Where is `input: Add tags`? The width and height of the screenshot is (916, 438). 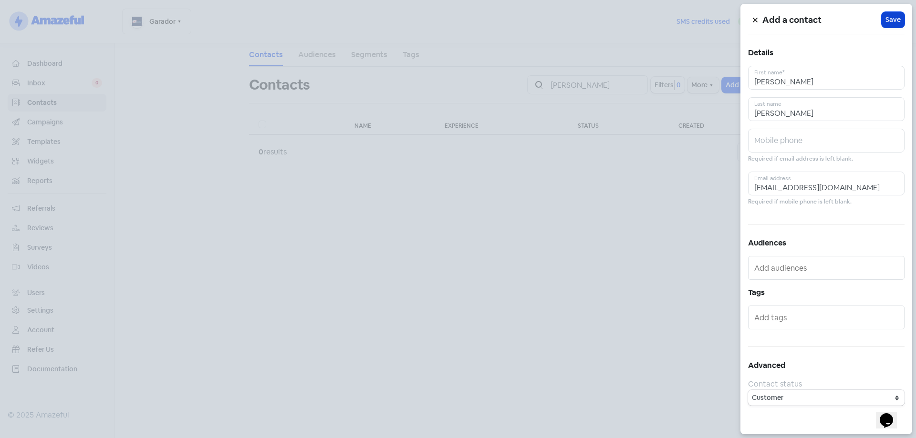 input: Add tags is located at coordinates (827, 318).